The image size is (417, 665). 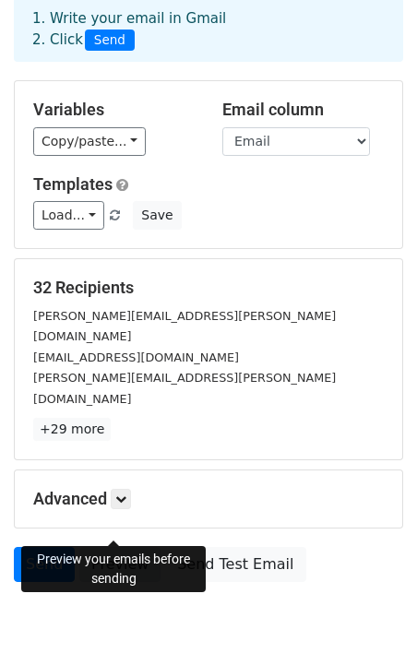 What do you see at coordinates (235, 564) in the screenshot?
I see `a: Send Test Email` at bounding box center [235, 564].